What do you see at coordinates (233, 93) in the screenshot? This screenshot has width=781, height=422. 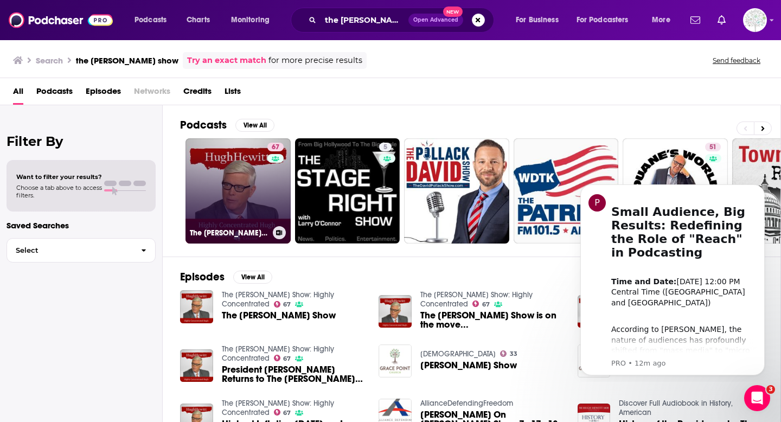 I see `a: Lists` at bounding box center [233, 93].